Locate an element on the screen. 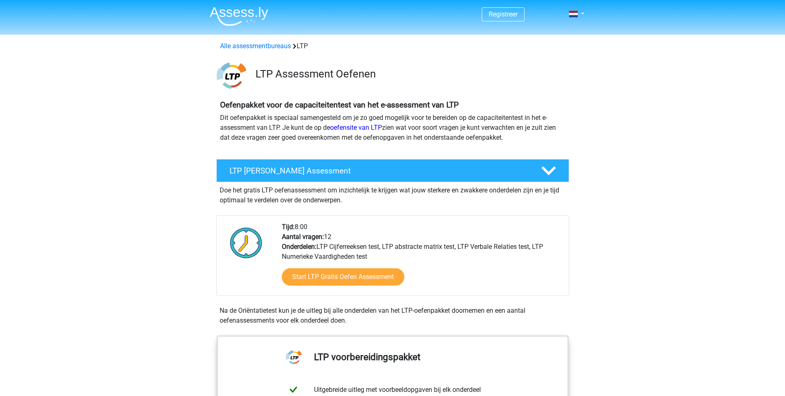 The image size is (785, 396). b: Oefenpakket voor de capaciteitentest van het e-assessment van LTP is located at coordinates (339, 105).